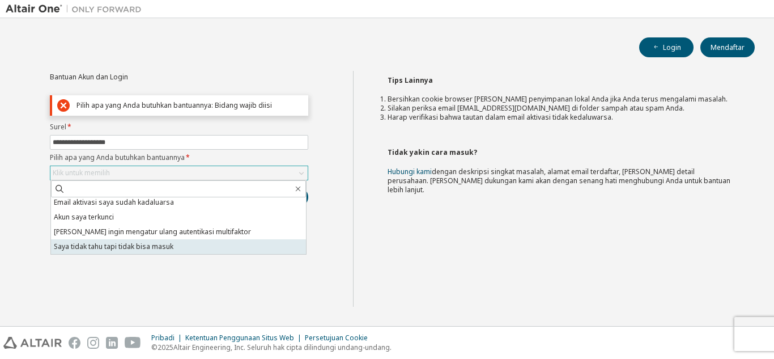 This screenshot has width=774, height=359. I want to click on font: Pribadi, so click(163, 337).